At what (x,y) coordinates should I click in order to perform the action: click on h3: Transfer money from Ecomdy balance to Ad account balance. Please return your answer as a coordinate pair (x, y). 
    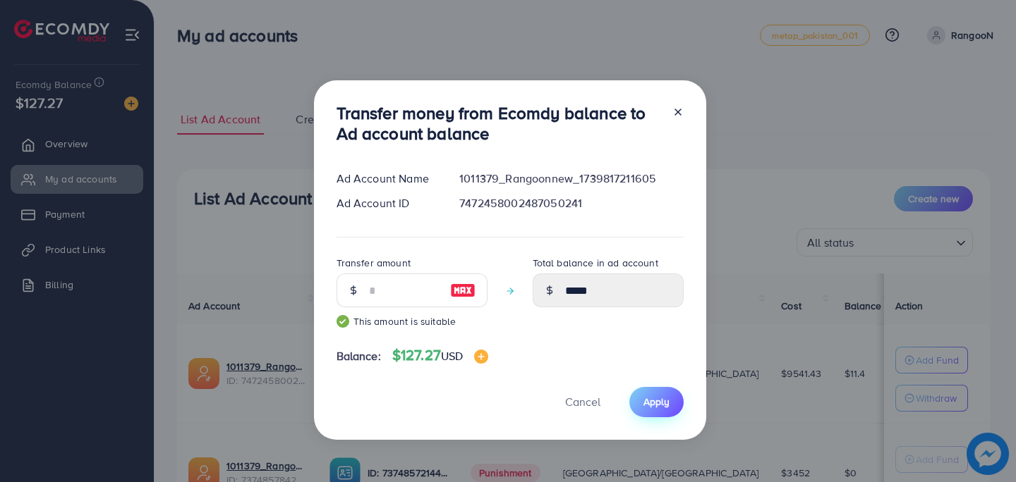
    Looking at the image, I should click on (499, 123).